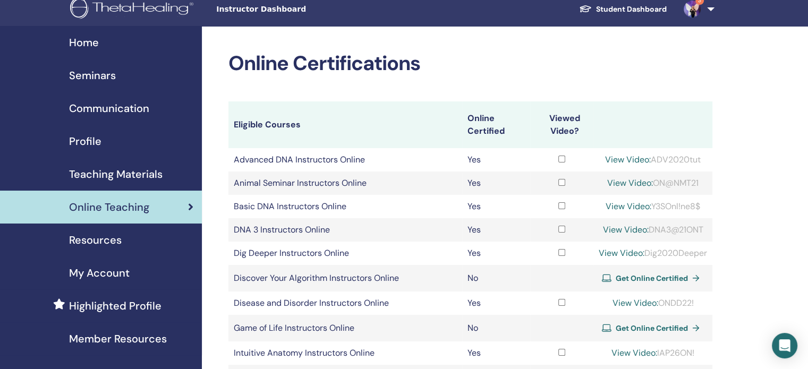  What do you see at coordinates (561, 125) in the screenshot?
I see `th: Viewed Video?` at bounding box center [561, 125].